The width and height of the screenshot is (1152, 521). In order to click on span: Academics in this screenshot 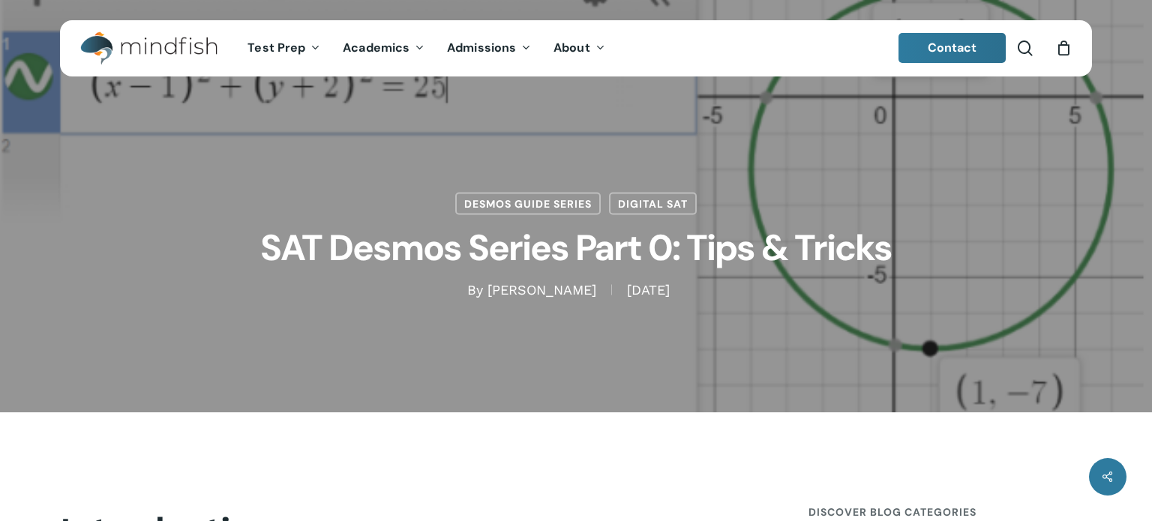, I will do `click(376, 47)`.